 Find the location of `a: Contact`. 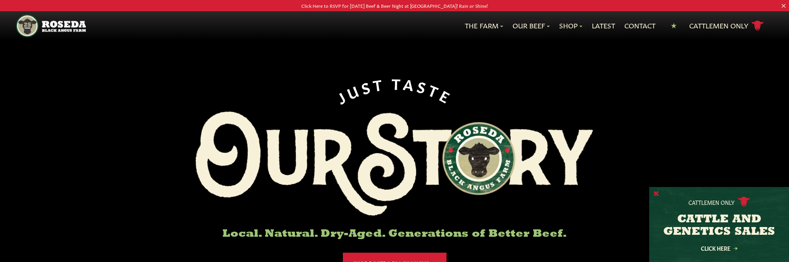

a: Contact is located at coordinates (640, 26).